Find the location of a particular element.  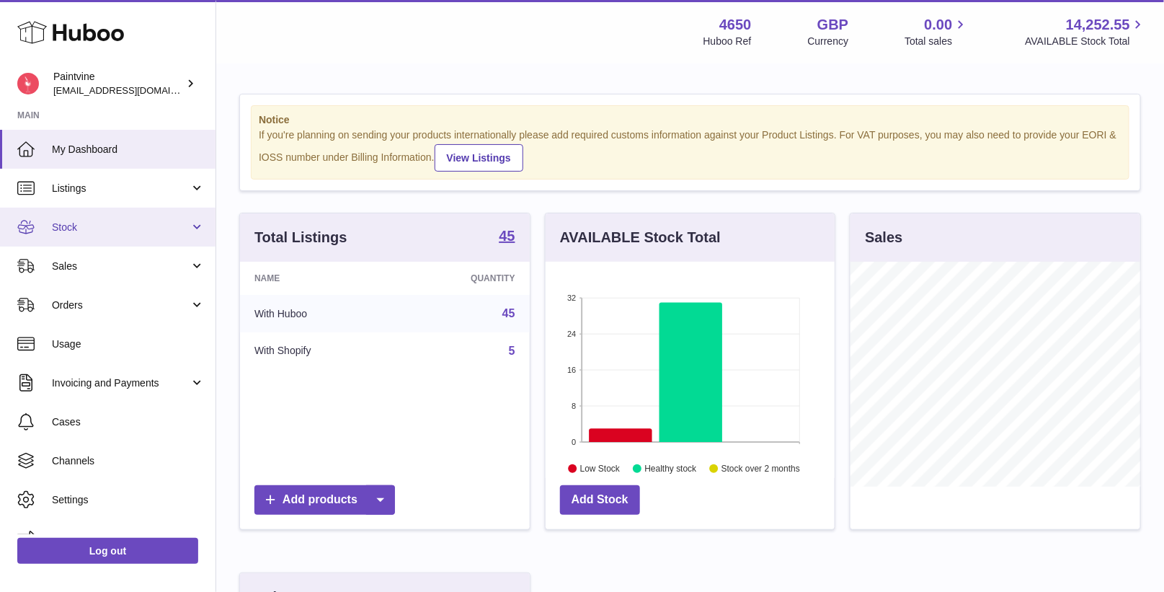

span: Invoicing and Payments is located at coordinates (120, 383).